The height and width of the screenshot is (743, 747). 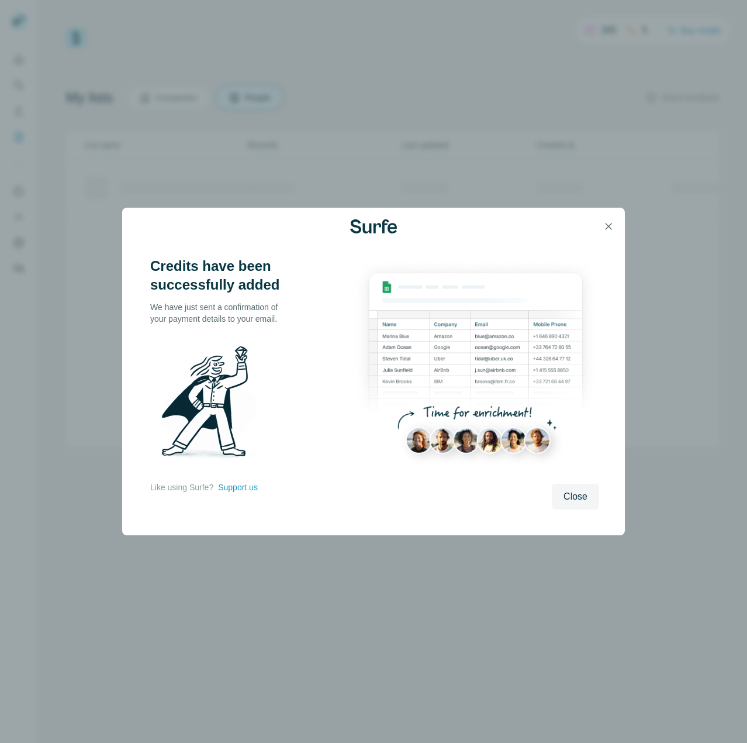 I want to click on span: Close, so click(x=575, y=496).